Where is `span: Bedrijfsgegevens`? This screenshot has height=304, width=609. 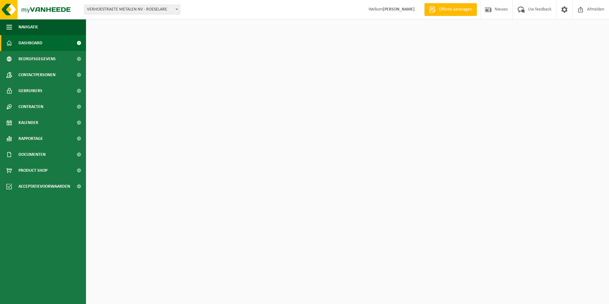 span: Bedrijfsgegevens is located at coordinates (37, 59).